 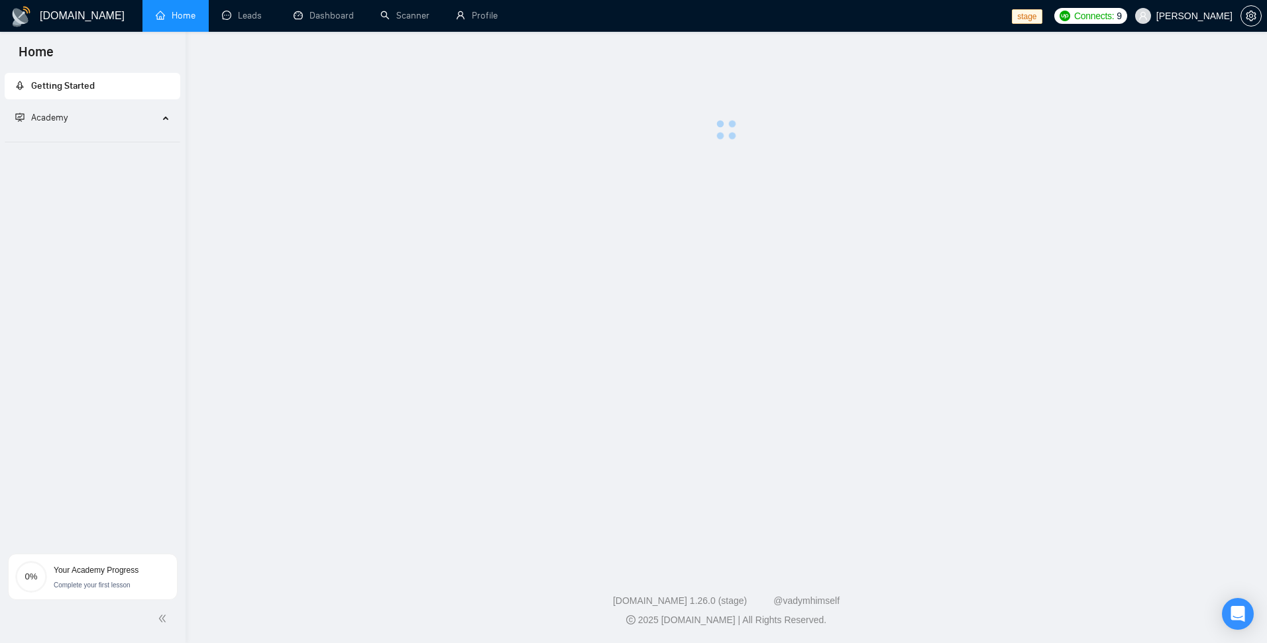 What do you see at coordinates (476, 15) in the screenshot?
I see `a: userProfile` at bounding box center [476, 15].